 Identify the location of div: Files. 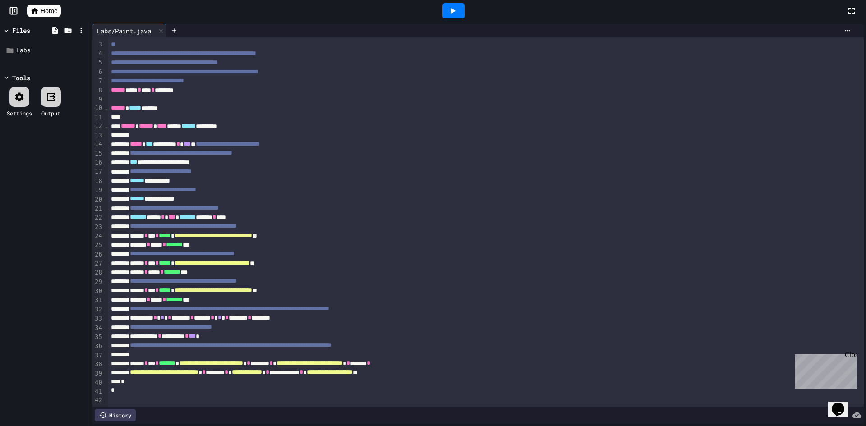
(21, 30).